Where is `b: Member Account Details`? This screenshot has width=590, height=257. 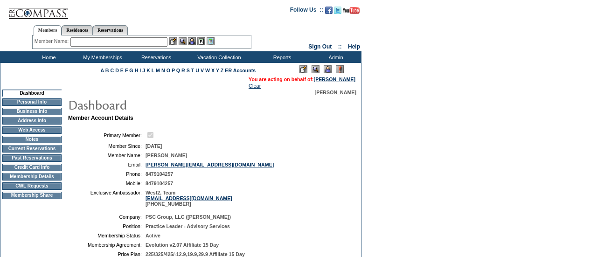
b: Member Account Details is located at coordinates (101, 118).